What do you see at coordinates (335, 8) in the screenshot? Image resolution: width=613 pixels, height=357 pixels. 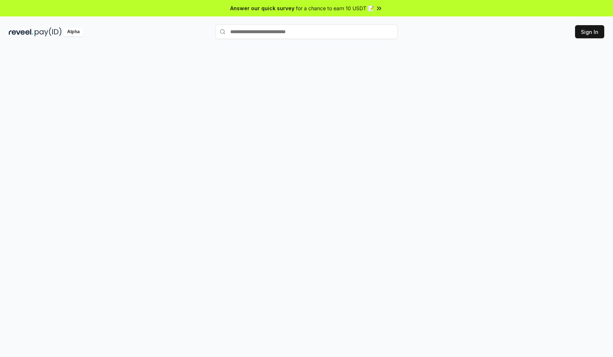 I see `span: for a chance to earn 10 USDT 📝` at bounding box center [335, 8].